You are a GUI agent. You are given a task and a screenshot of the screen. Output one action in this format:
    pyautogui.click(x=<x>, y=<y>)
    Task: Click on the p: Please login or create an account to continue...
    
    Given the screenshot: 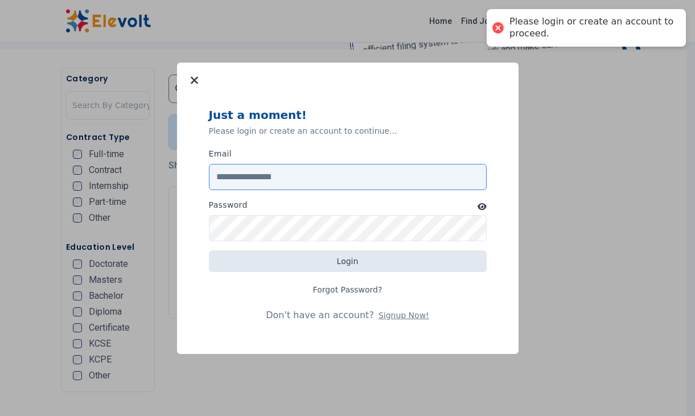 What is the action you would take?
    pyautogui.click(x=348, y=131)
    